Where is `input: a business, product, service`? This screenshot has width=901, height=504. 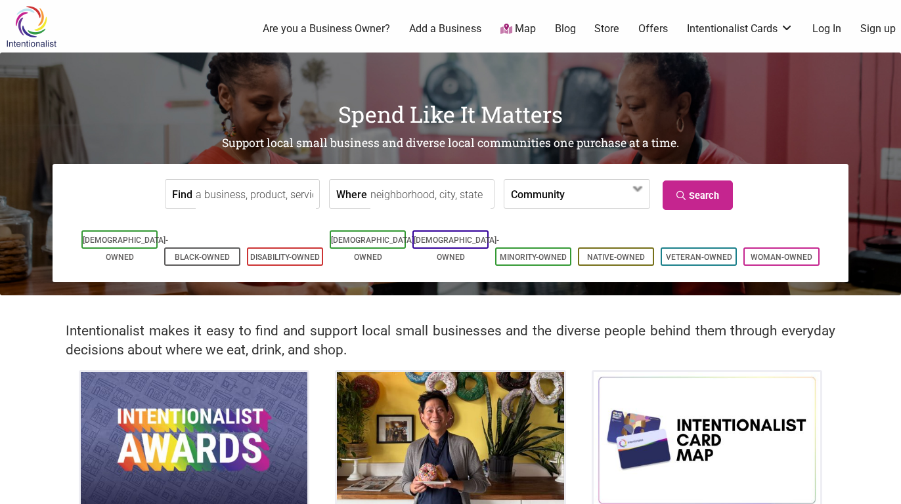
input: a business, product, service is located at coordinates (255, 194).